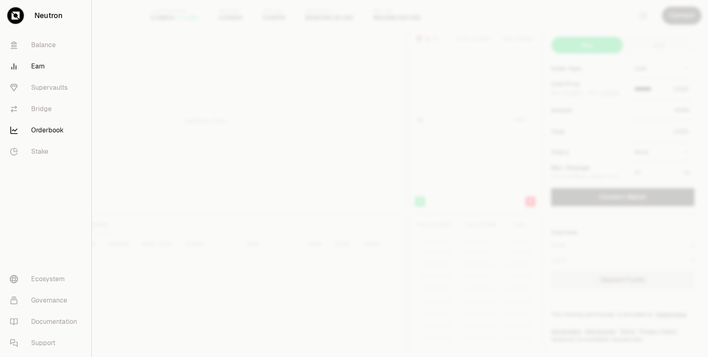 The height and width of the screenshot is (357, 708). What do you see at coordinates (45, 152) in the screenshot?
I see `a: Stake` at bounding box center [45, 152].